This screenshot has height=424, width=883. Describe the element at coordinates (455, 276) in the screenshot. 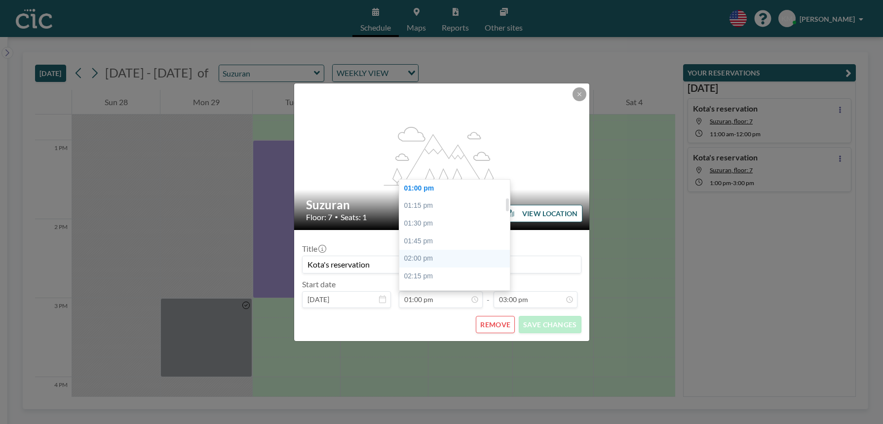

I see `div: 02:15 pm` at that location.